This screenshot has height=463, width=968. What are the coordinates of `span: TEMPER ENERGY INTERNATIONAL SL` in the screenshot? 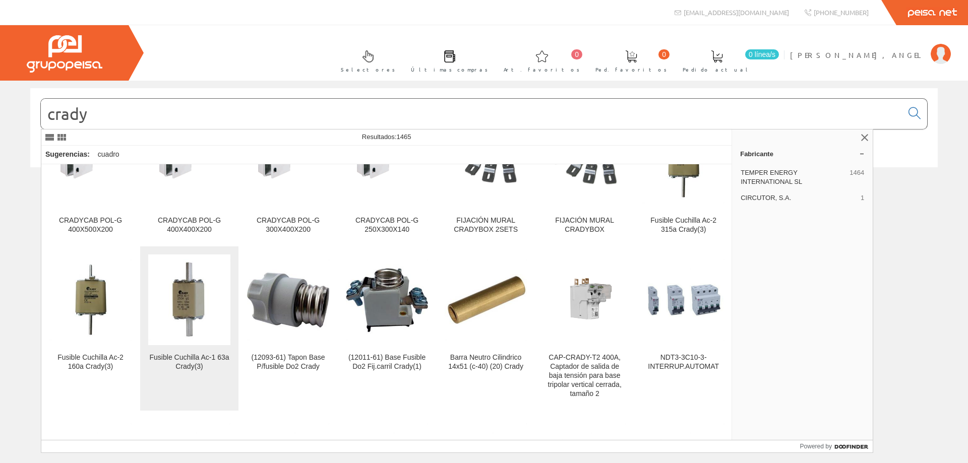 It's located at (793, 177).